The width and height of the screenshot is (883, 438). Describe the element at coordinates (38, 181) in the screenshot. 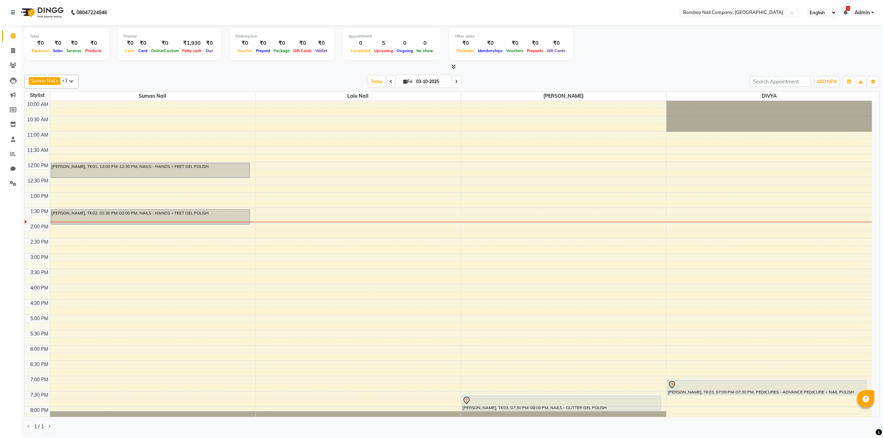

I see `div: 12:30 PM` at that location.